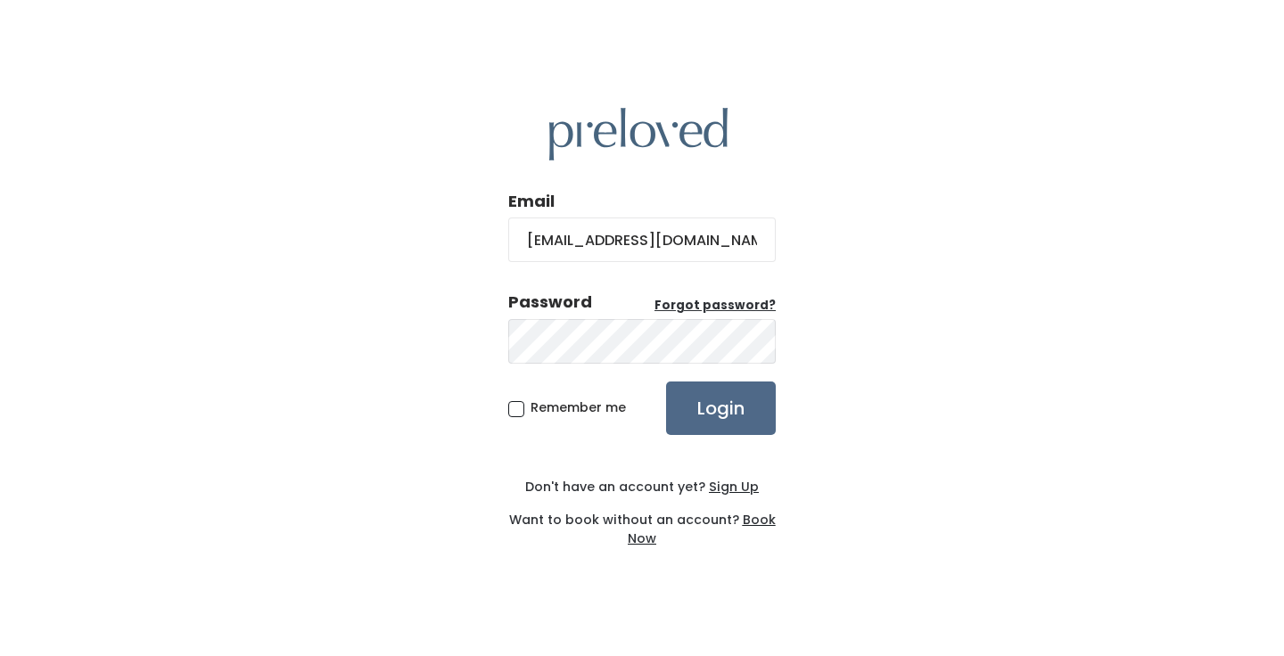 The height and width of the screenshot is (656, 1284). Describe the element at coordinates (639, 134) in the screenshot. I see `img: preloved logo` at that location.